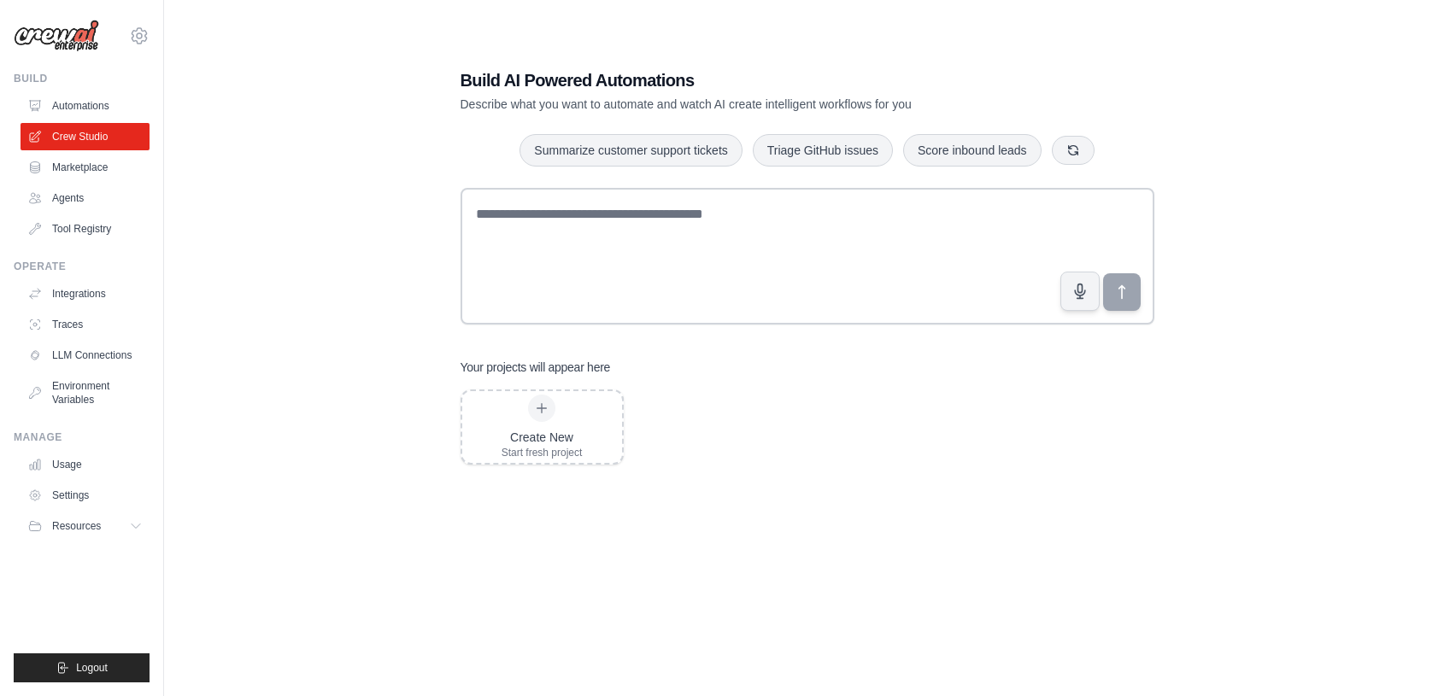  I want to click on h1: Build AI Powered Automations, so click(747, 80).